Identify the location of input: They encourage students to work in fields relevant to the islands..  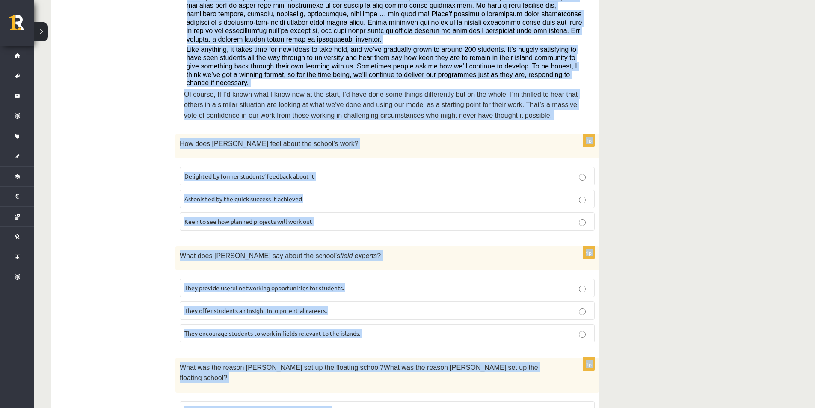
(583, 334).